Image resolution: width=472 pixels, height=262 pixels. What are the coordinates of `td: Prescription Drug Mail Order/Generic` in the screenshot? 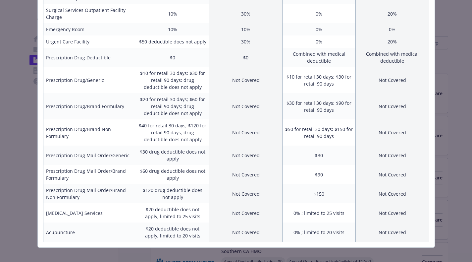 It's located at (89, 155).